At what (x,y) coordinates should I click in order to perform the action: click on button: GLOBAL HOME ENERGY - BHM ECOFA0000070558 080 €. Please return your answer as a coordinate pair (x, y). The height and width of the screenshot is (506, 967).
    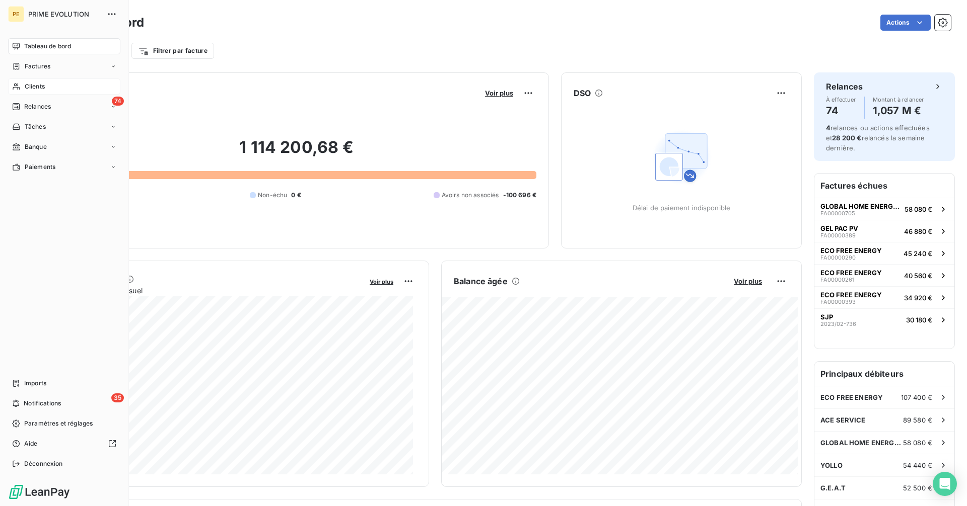
    Looking at the image, I should click on (884, 209).